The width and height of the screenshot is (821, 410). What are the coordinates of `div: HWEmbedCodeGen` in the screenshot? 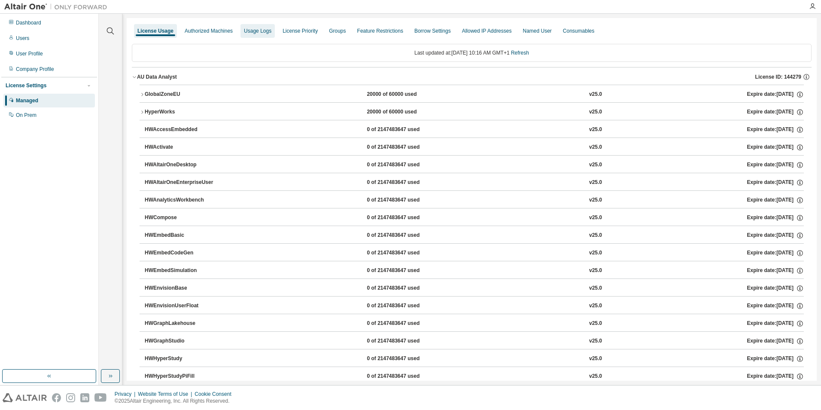 It's located at (183, 253).